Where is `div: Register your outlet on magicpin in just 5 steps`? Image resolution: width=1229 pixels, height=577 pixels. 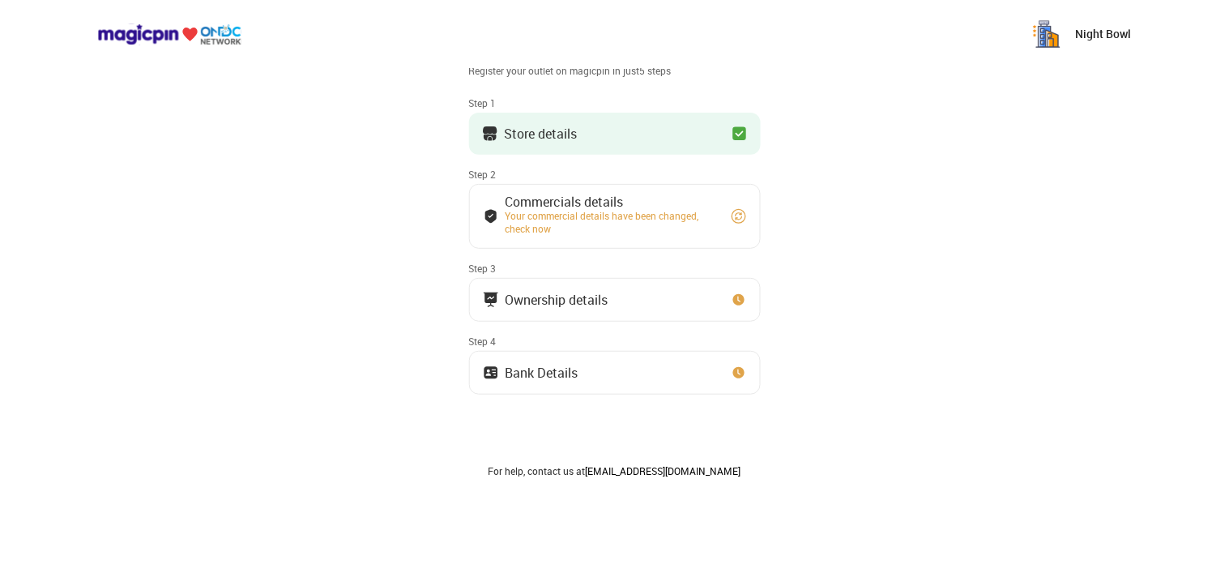
div: Register your outlet on magicpin in just 5 steps is located at coordinates (615, 70).